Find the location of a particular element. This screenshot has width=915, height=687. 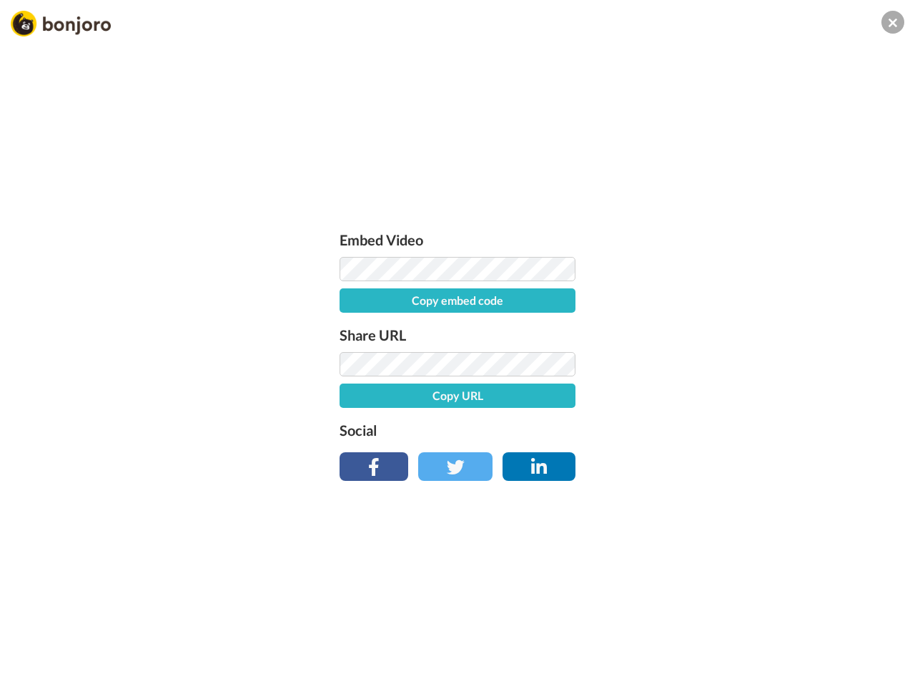

label: Embed Video is located at coordinates (458, 240).